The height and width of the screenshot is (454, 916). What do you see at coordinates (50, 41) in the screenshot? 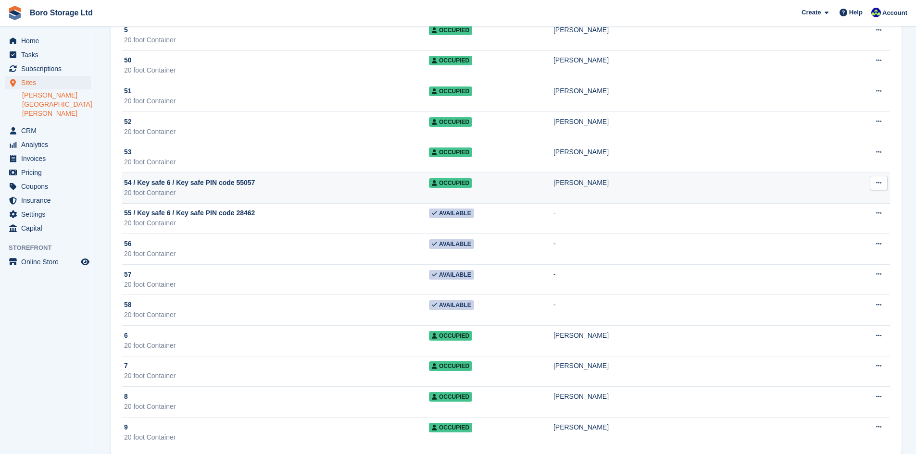
I see `span: Home` at bounding box center [50, 41].